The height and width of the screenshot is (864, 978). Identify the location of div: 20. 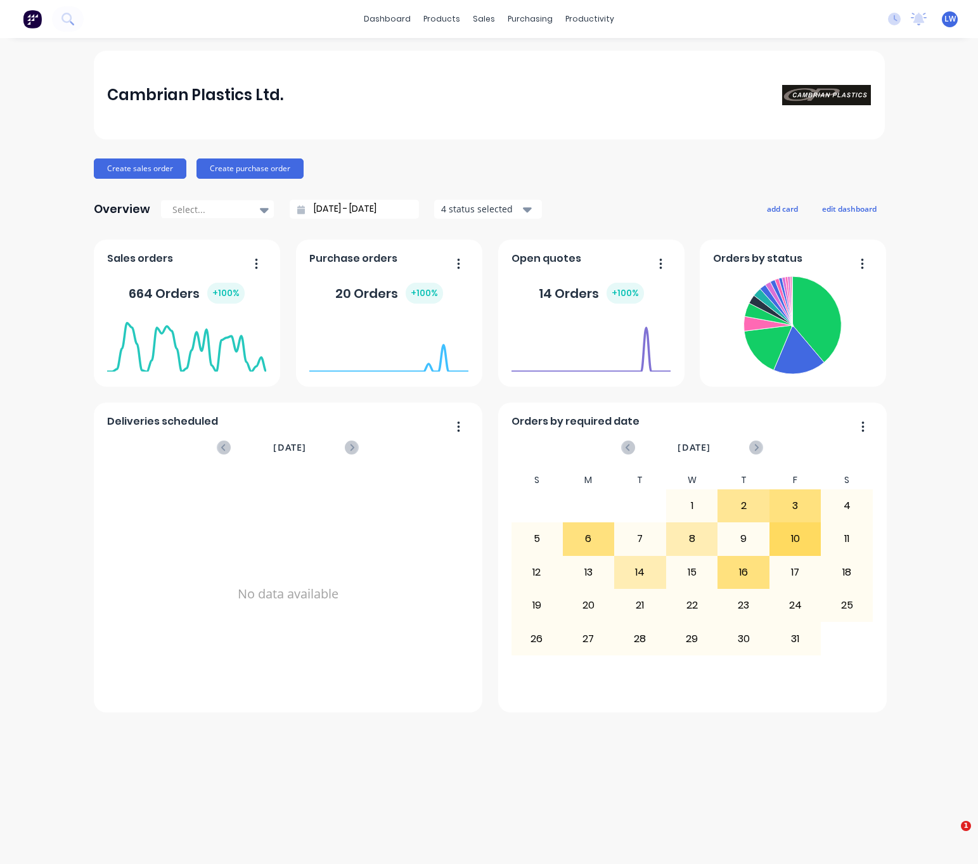
(589, 606).